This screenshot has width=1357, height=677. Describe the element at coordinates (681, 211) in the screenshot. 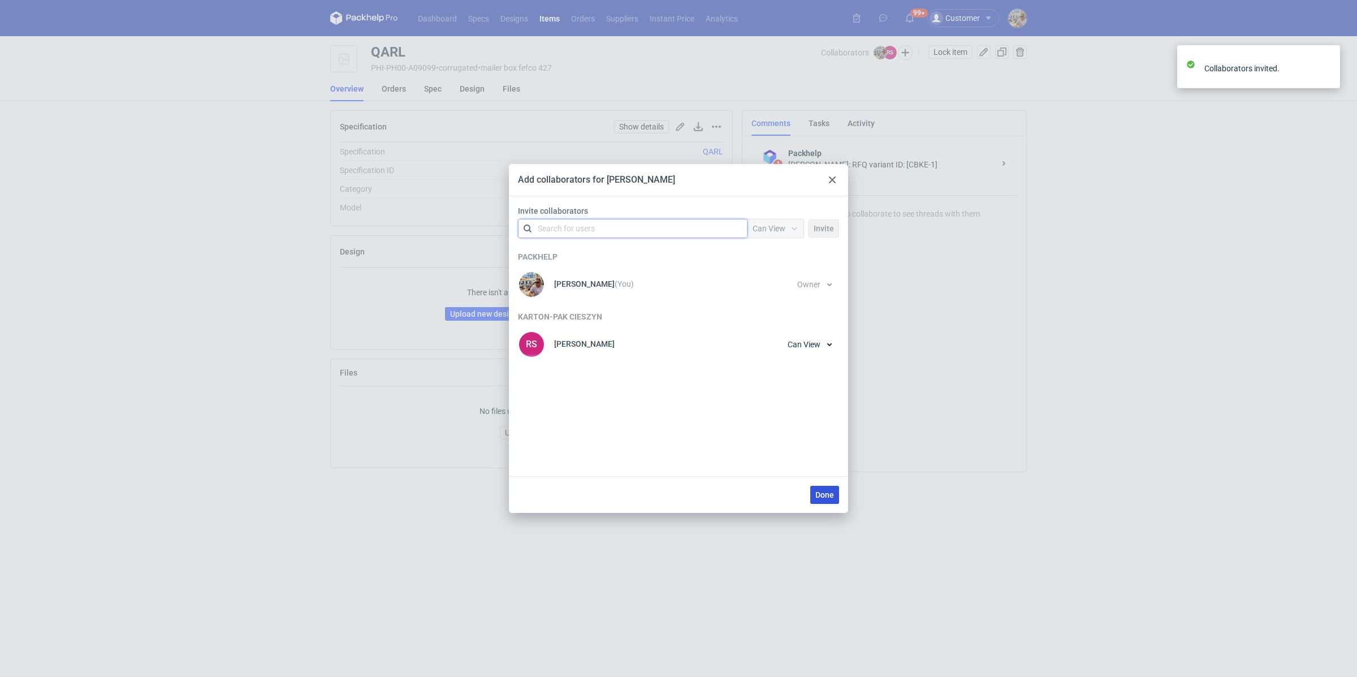

I see `label: Invite collaborators` at that location.